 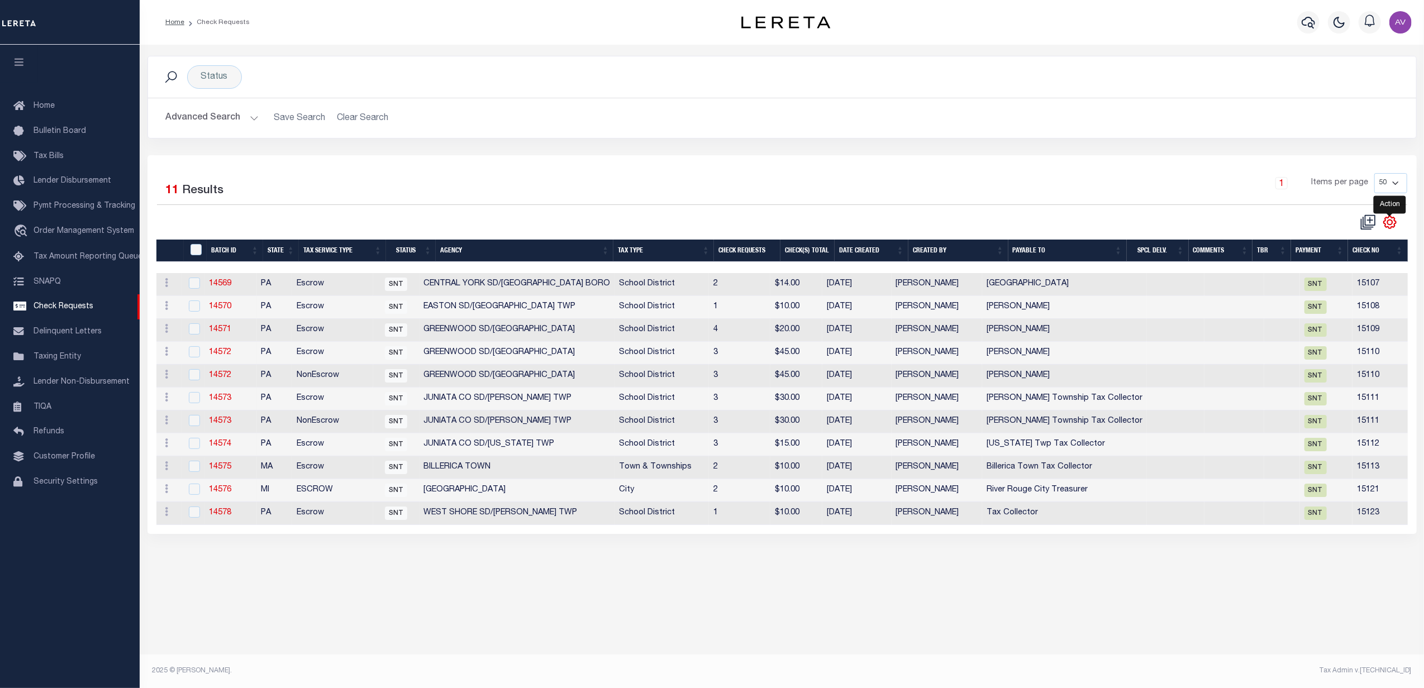 I want to click on a: 14575, so click(x=220, y=467).